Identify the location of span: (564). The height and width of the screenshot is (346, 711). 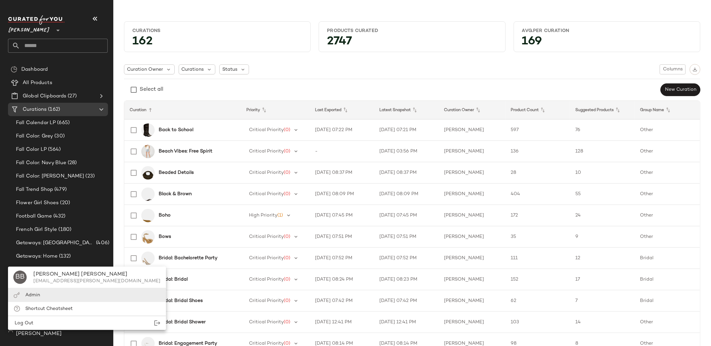
(54, 149).